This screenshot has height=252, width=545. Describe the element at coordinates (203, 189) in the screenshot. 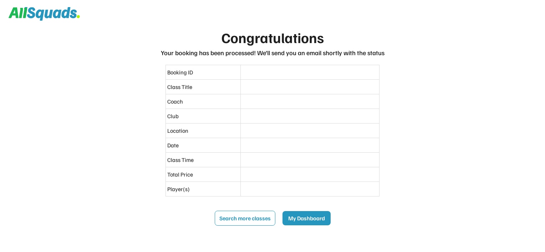

I see `div: Player(s)` at that location.